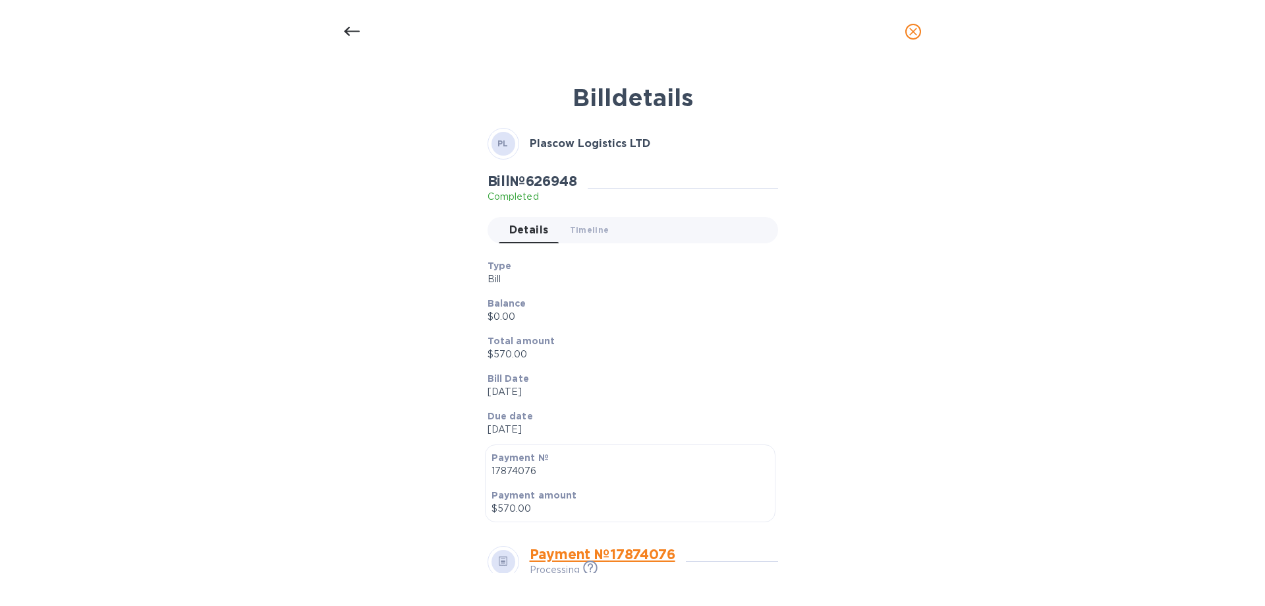 This screenshot has width=1265, height=606. I want to click on b: Total amount, so click(521, 341).